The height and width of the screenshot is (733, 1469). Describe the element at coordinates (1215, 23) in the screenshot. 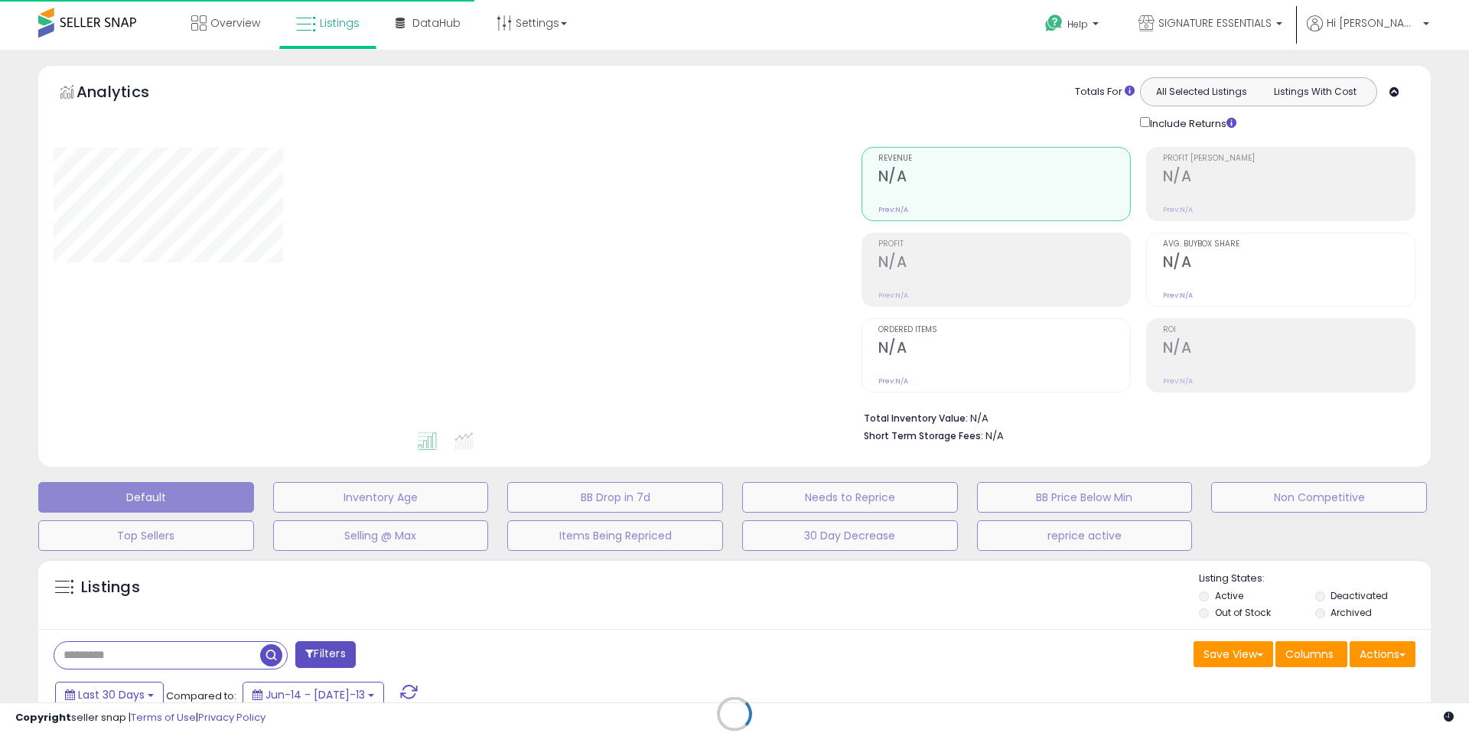

I see `span: SIGNATURE ESSENTIALS` at that location.